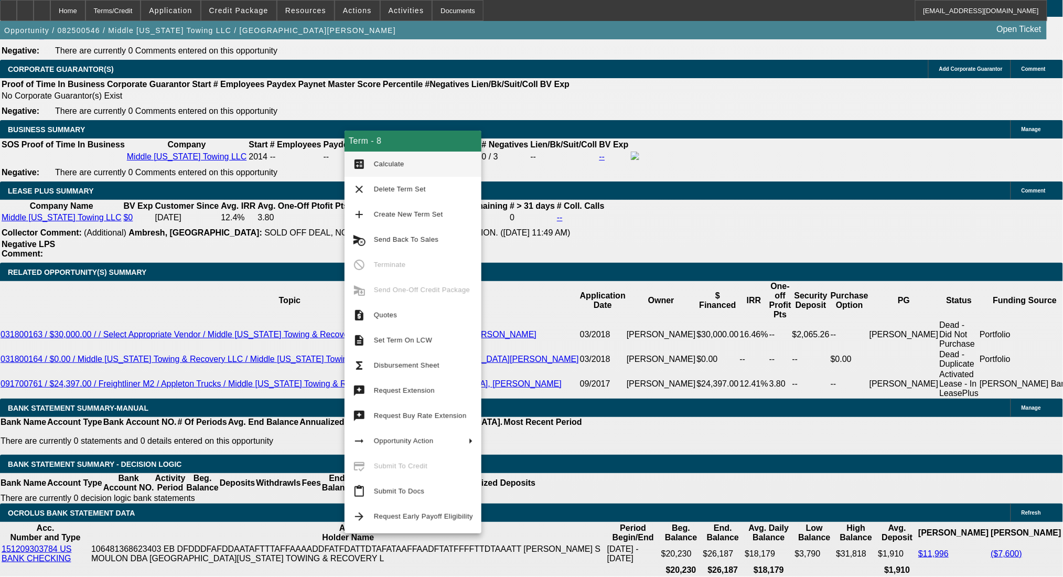 The image size is (1063, 577). Describe the element at coordinates (959, 384) in the screenshot. I see `td: Activated Lease - In LeasePlus` at that location.